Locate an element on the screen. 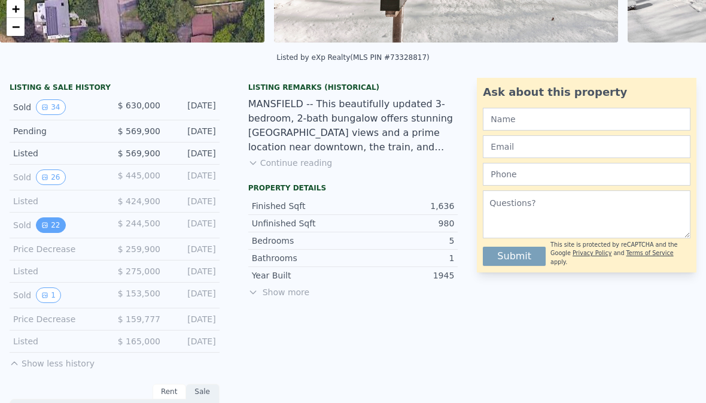 Image resolution: width=706 pixels, height=403 pixels. a: Terms of Service is located at coordinates (650, 252).